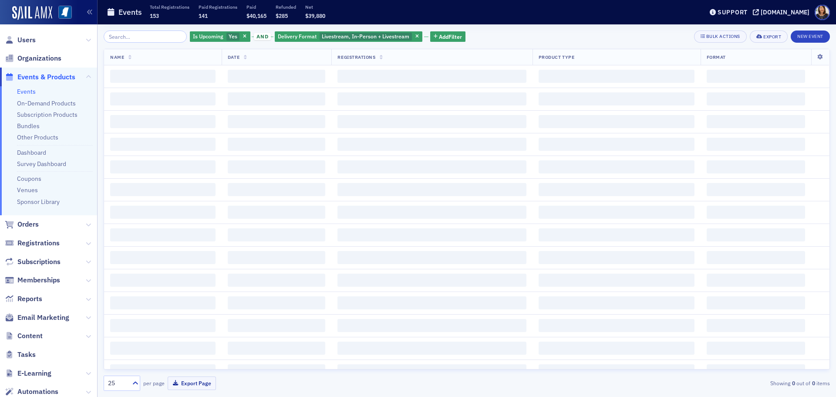 This screenshot has height=397, width=836. What do you see at coordinates (814, 383) in the screenshot?
I see `strong: 0` at bounding box center [814, 383].